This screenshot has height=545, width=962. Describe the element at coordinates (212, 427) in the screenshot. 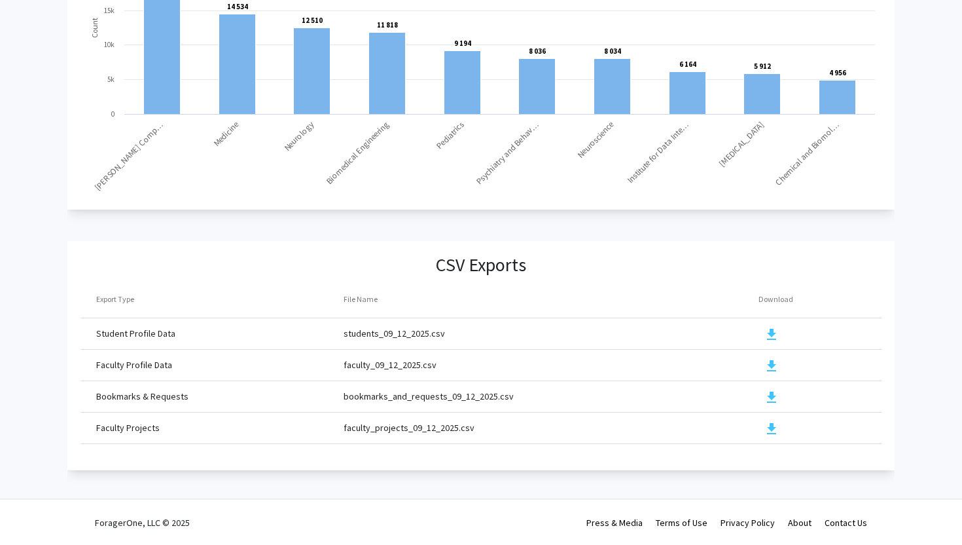

I see `td: Faculty Projects` at that location.